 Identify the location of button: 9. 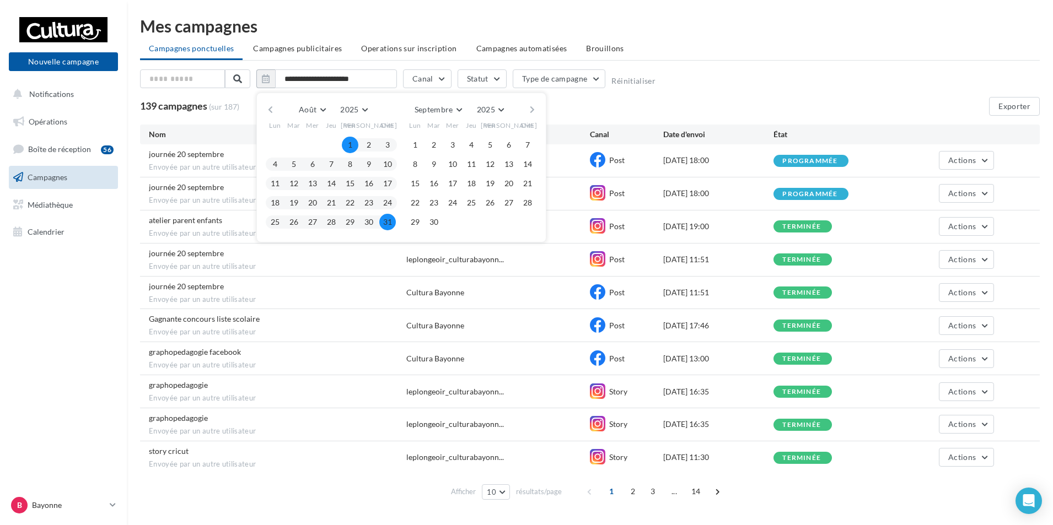
(434, 164).